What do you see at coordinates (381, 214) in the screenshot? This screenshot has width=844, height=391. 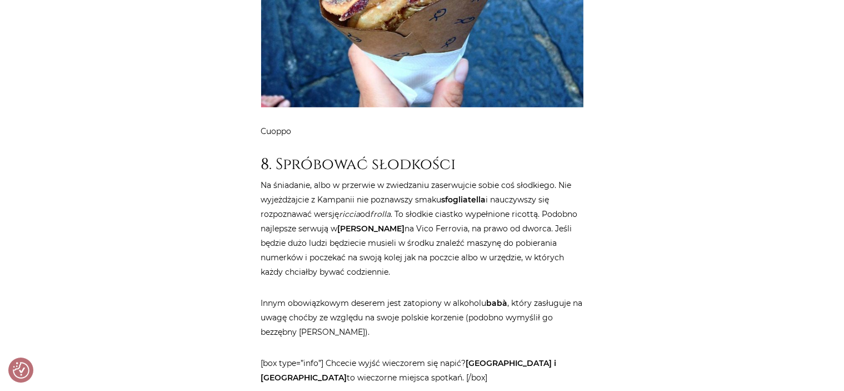 I see `em: frolla` at bounding box center [381, 214].